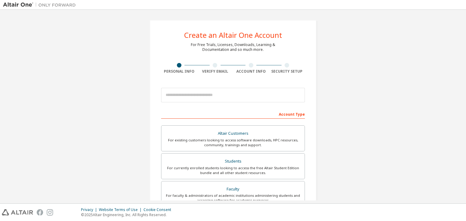 This screenshot has height=221, width=466. I want to click on div: For existing customers looking to access software downloads, HPC resources, community, trainings ..., so click(233, 143).